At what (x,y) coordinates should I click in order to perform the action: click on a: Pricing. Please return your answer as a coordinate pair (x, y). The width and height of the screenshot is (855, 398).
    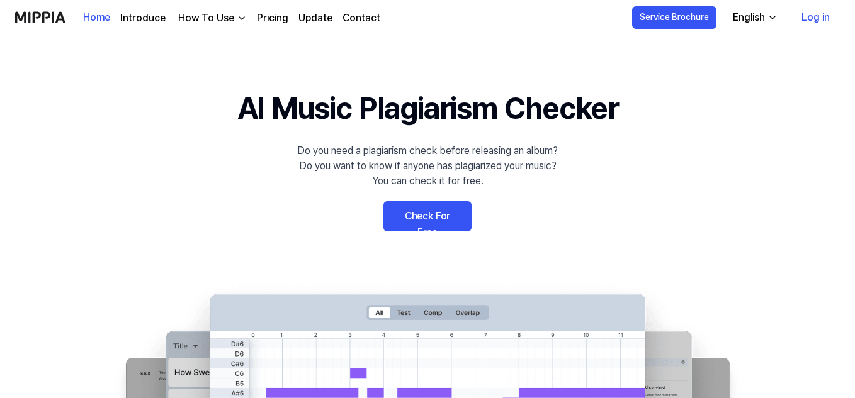
    Looking at the image, I should click on (273, 18).